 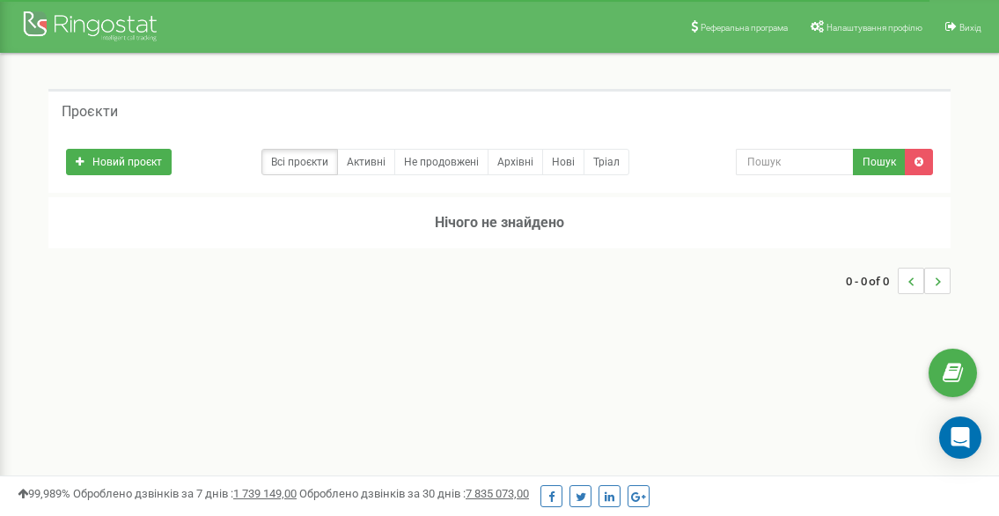 I want to click on span: Налаштування профілю, so click(x=874, y=27).